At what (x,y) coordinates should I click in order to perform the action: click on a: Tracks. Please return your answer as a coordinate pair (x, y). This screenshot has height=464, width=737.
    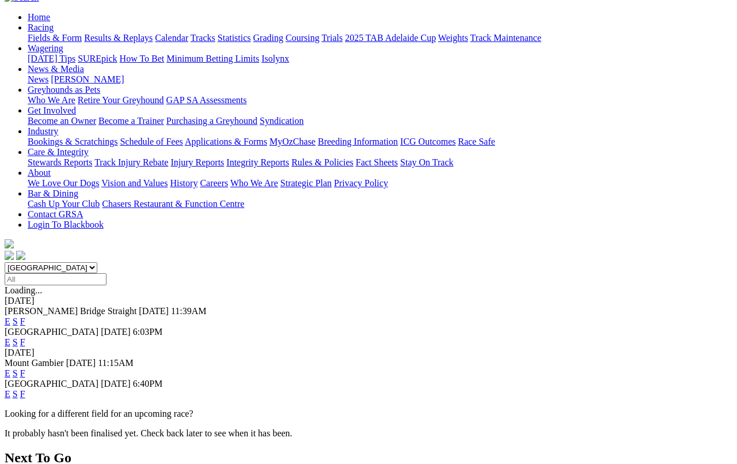
    Looking at the image, I should click on (203, 37).